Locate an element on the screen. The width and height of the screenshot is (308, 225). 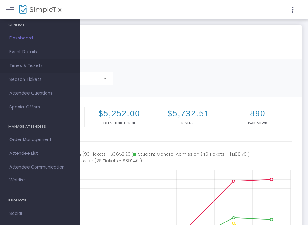
span: Waitlist is located at coordinates (17, 180).